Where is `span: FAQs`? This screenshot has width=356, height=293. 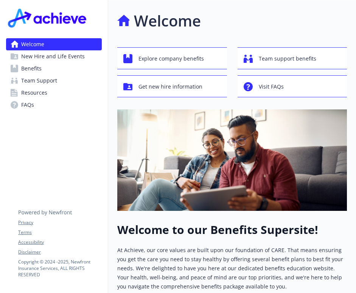 span: FAQs is located at coordinates (28, 105).